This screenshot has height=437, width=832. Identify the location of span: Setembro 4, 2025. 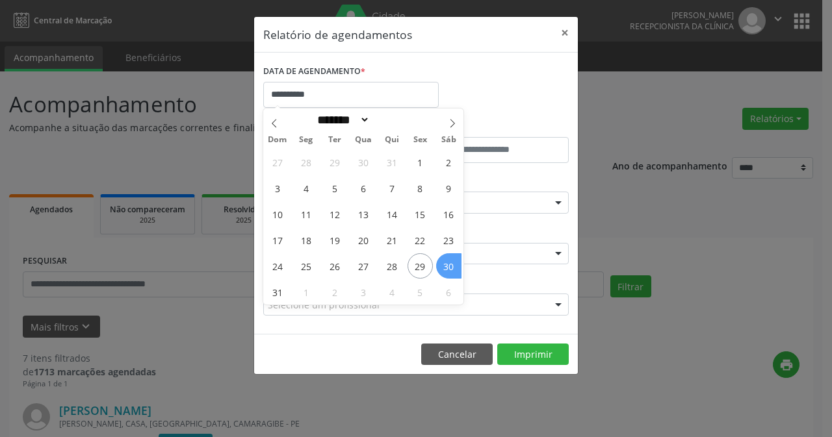
(391, 292).